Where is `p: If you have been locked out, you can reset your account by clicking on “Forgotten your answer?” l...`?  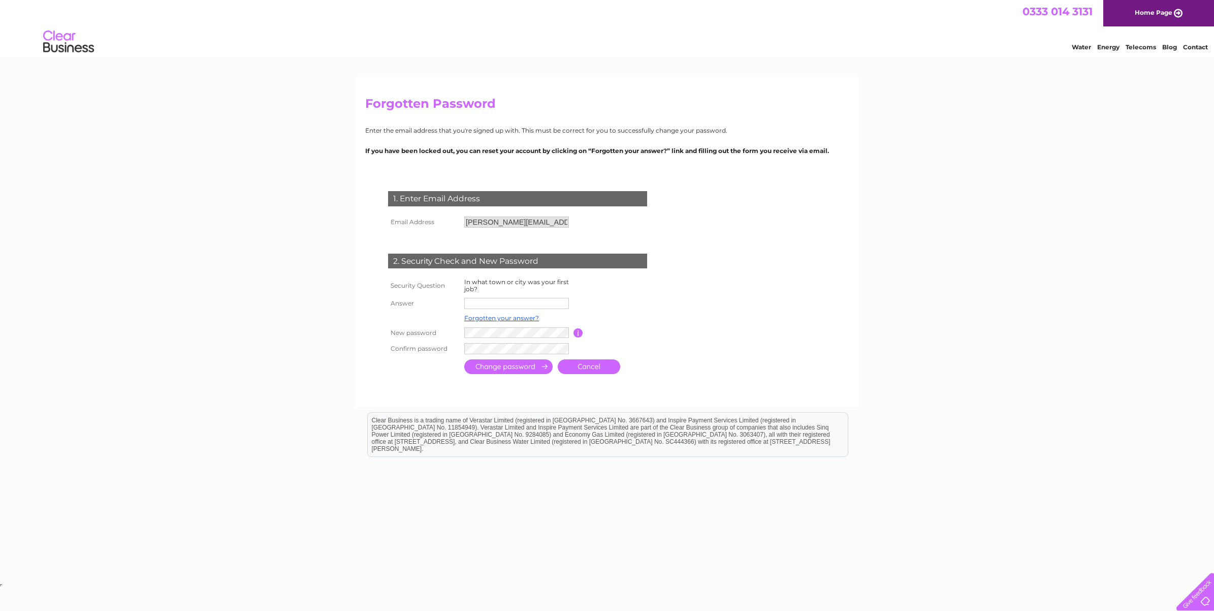
p: If you have been locked out, you can reset your account by clicking on “Forgotten your answer?” l... is located at coordinates (607, 150).